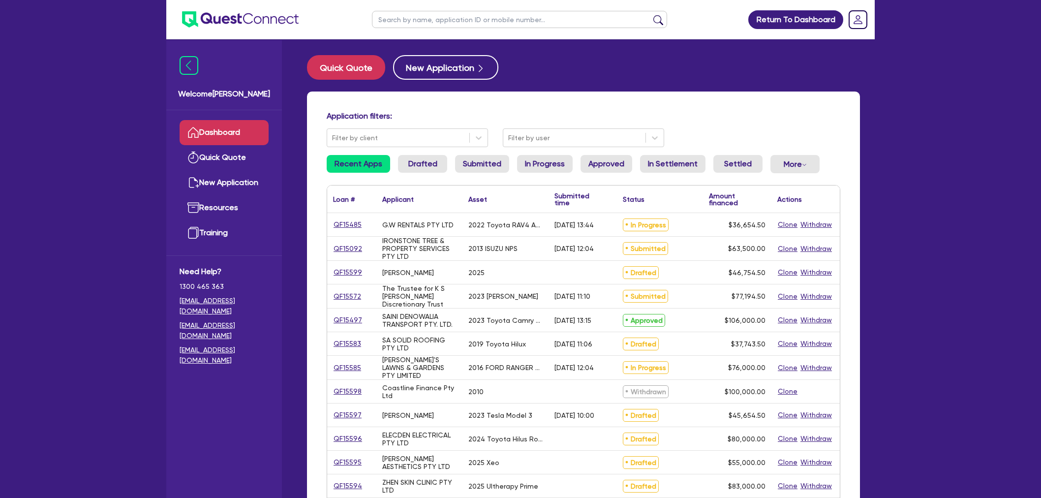  What do you see at coordinates (347, 415) in the screenshot?
I see `a: QF15597` at bounding box center [347, 415].